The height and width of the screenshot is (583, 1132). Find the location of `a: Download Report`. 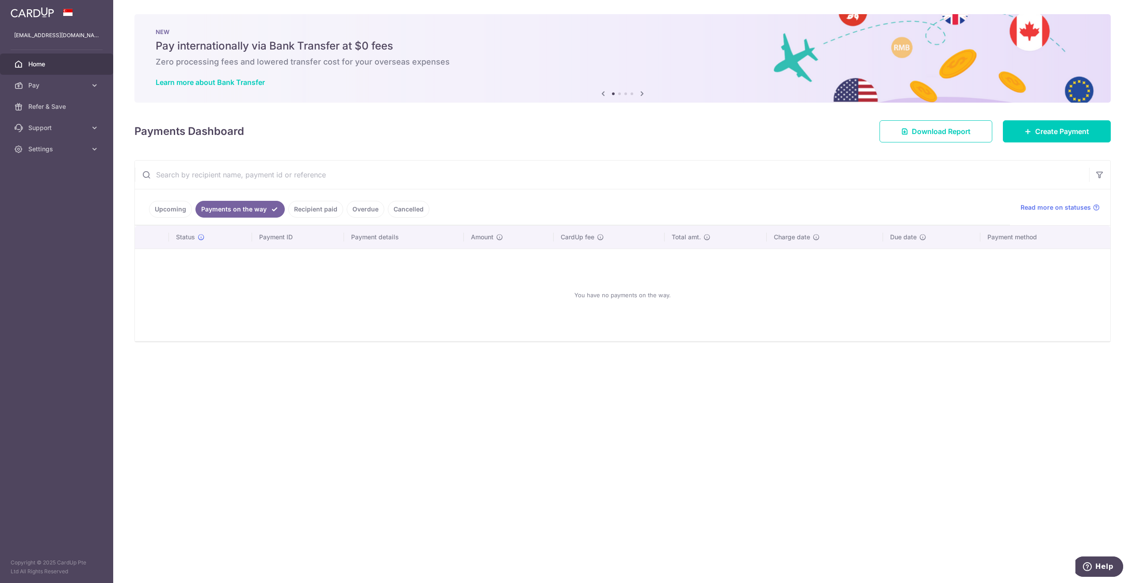

a: Download Report is located at coordinates (936, 131).